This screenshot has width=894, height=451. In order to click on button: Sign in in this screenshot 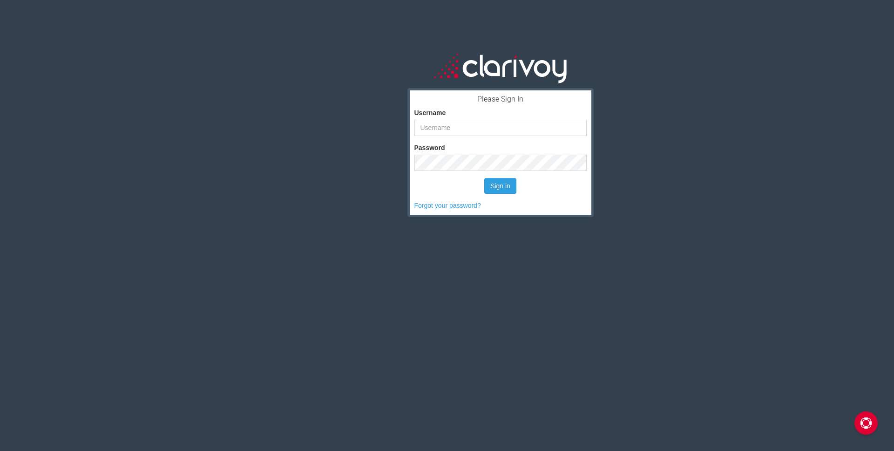, I will do `click(500, 186)`.